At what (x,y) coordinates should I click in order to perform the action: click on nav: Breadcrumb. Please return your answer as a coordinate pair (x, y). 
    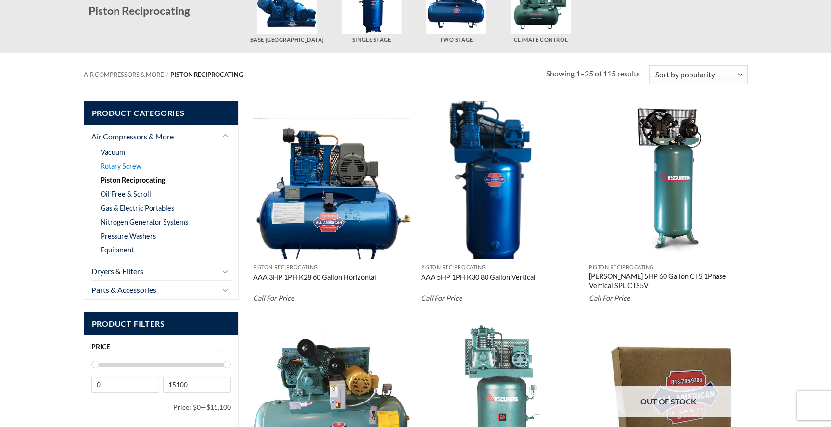
    Looking at the image, I should click on (315, 75).